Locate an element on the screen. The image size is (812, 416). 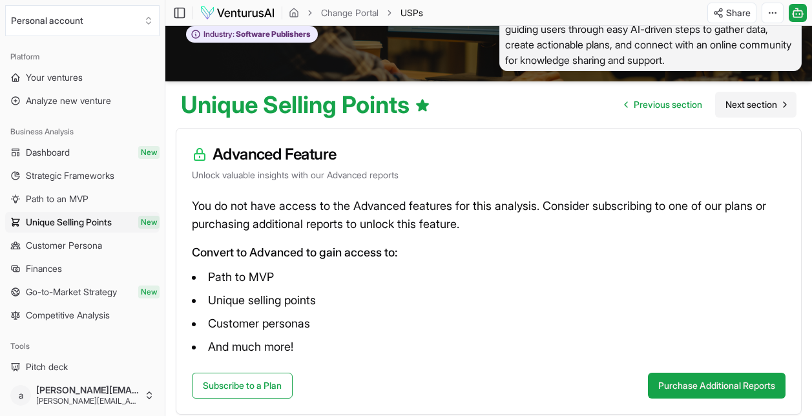
span: Dashboard is located at coordinates (48, 153).